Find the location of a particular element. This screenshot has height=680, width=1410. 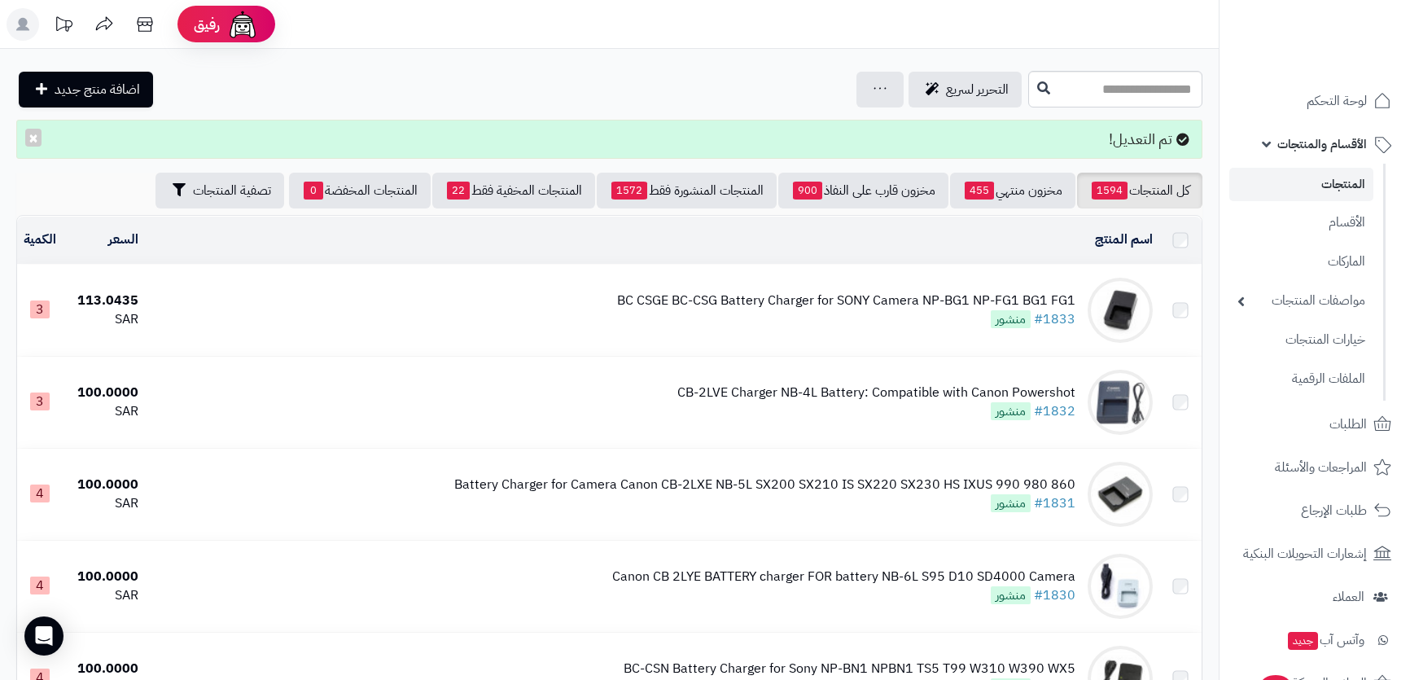

a: الكمية is located at coordinates (40, 239).